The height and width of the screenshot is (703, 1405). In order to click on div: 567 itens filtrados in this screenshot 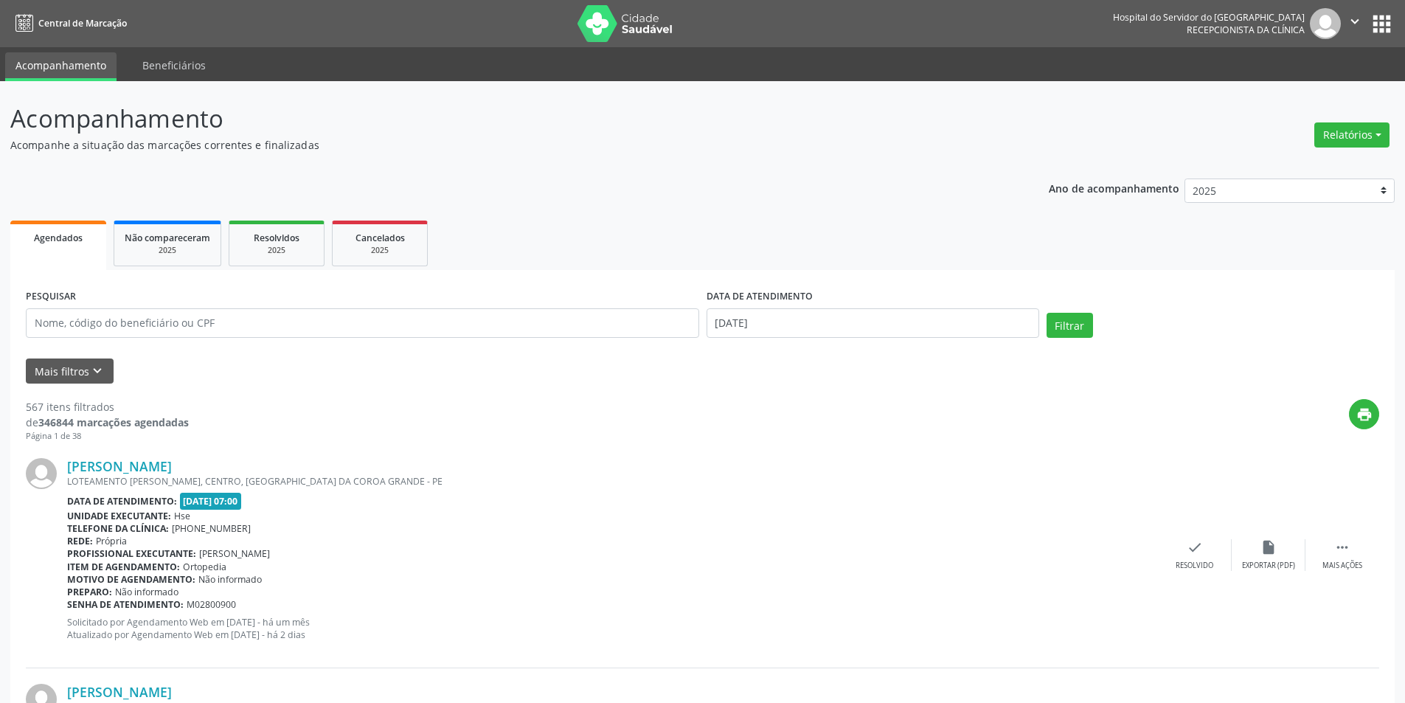, I will do `click(107, 406)`.